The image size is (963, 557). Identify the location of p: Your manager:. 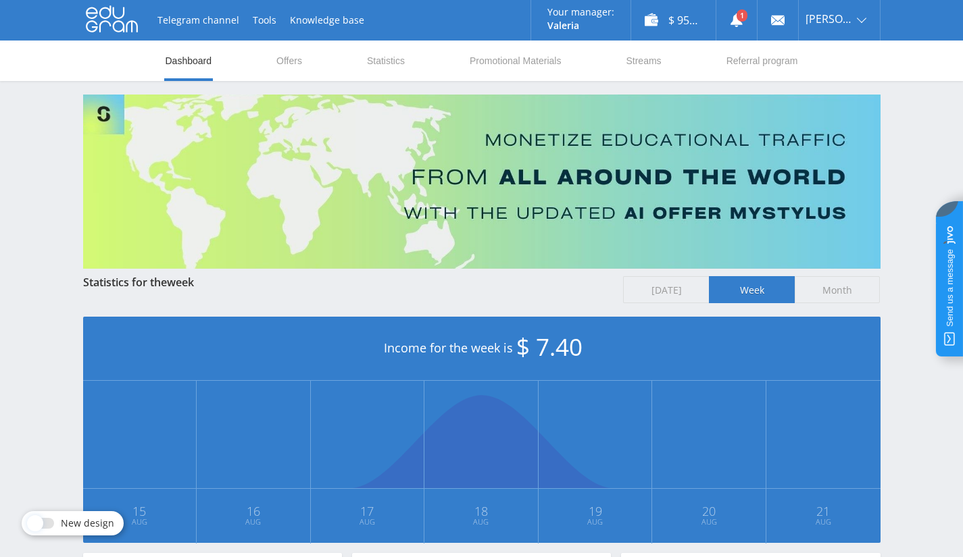
(580, 12).